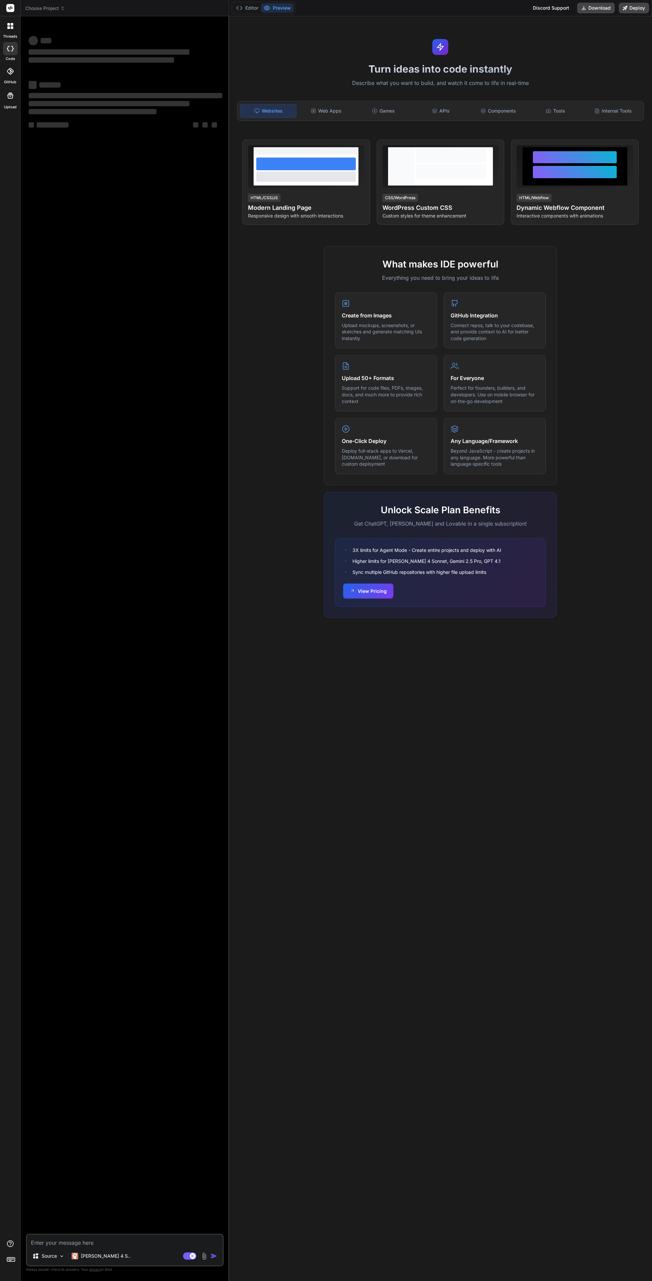 This screenshot has height=1281, width=652. What do you see at coordinates (214, 1256) in the screenshot?
I see `img: icon` at bounding box center [214, 1256].